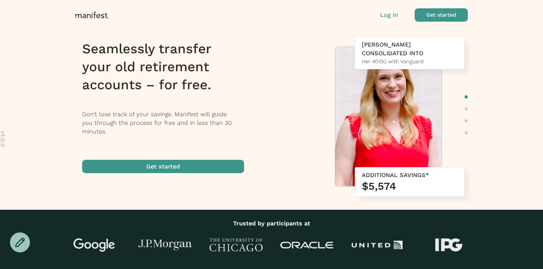 The height and width of the screenshot is (269, 543). Describe the element at coordinates (389, 15) in the screenshot. I see `button: Log in` at that location.